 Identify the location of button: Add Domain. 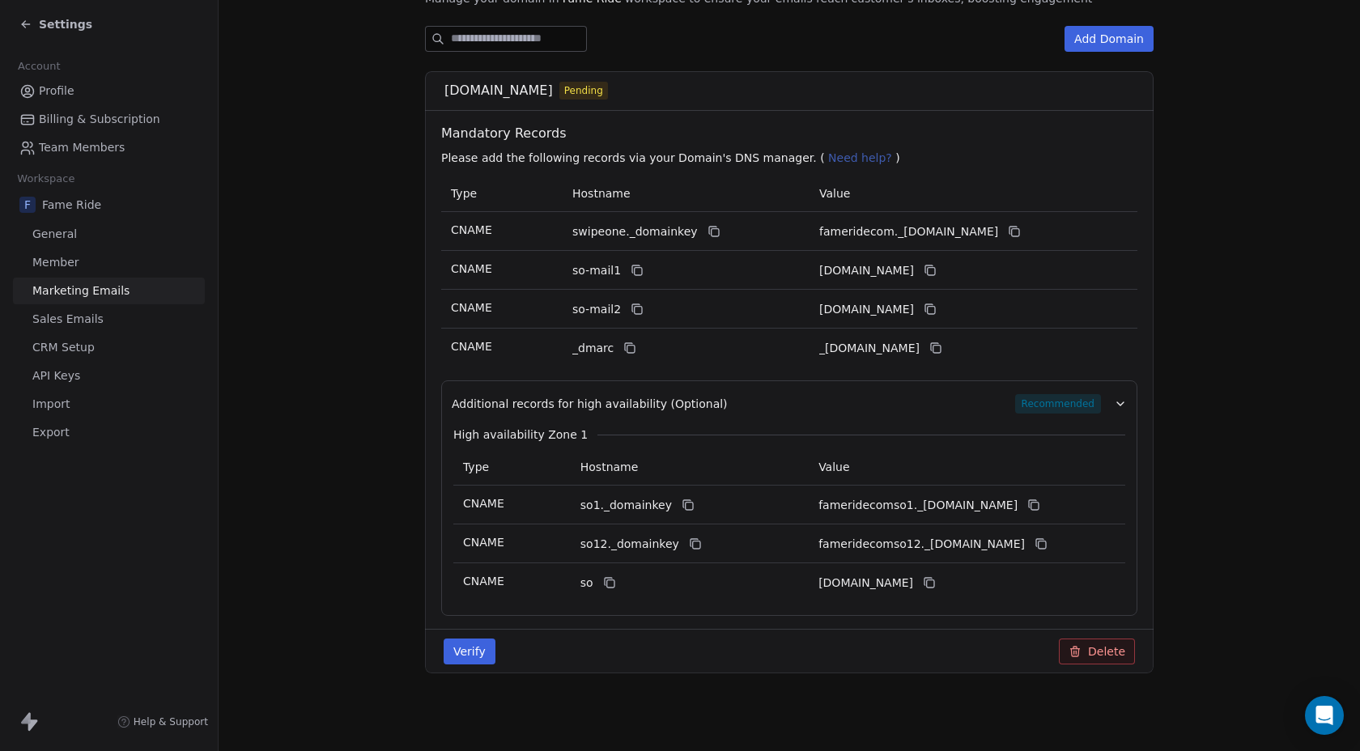
(1109, 39).